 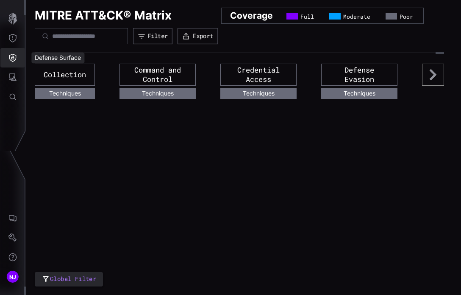 I want to click on div: Command and Control, so click(x=158, y=75).